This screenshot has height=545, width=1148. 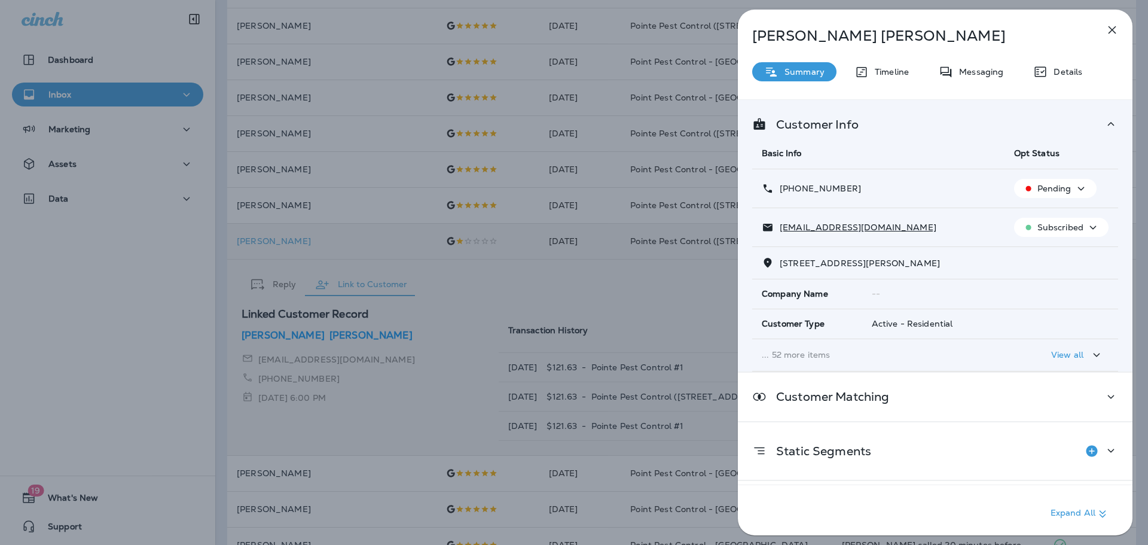 I want to click on p: Messaging, so click(x=978, y=72).